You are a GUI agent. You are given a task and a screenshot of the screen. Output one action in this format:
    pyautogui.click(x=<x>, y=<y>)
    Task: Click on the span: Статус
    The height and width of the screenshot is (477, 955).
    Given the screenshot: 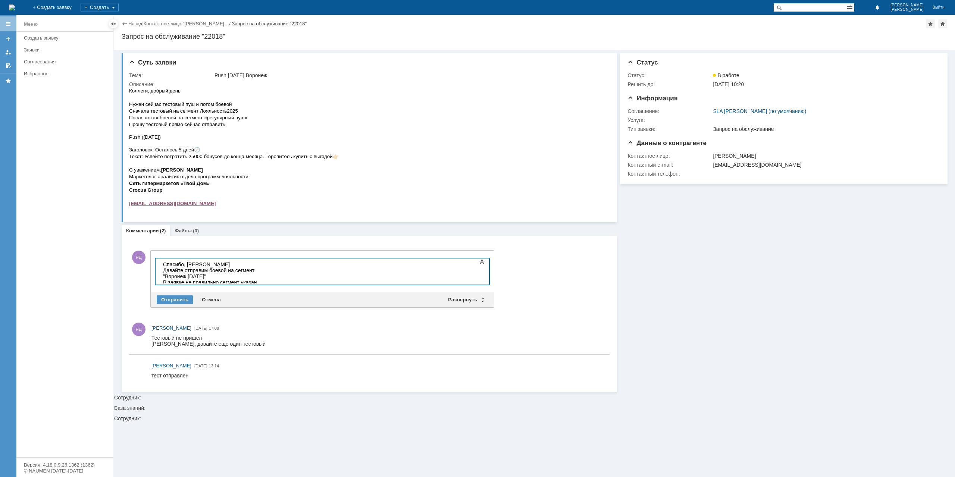 What is the action you would take?
    pyautogui.click(x=642, y=62)
    